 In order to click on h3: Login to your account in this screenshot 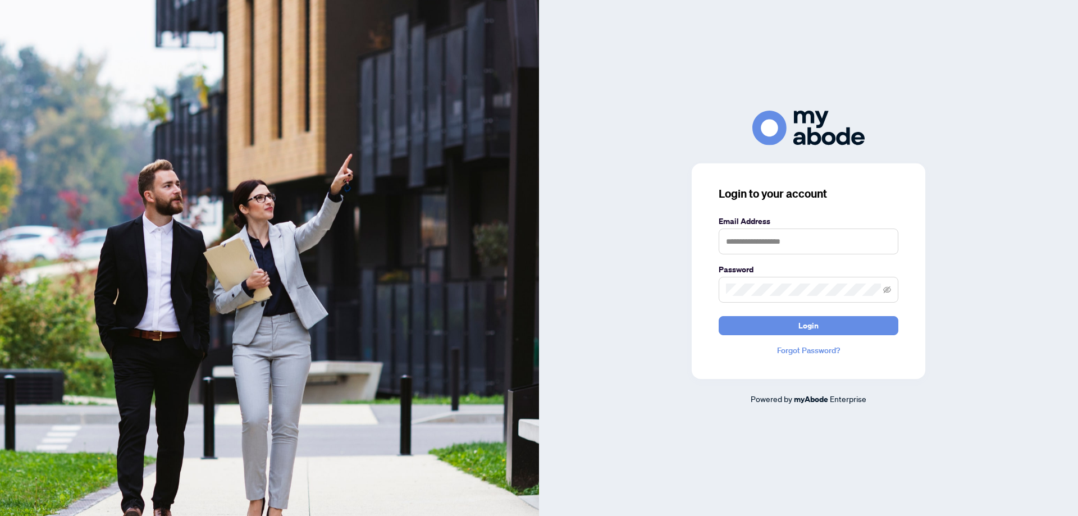, I will do `click(809, 194)`.